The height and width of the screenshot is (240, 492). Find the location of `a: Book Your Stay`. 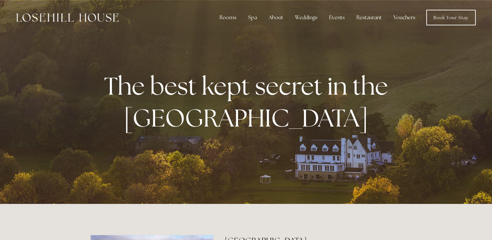

a: Book Your Stay is located at coordinates (451, 18).